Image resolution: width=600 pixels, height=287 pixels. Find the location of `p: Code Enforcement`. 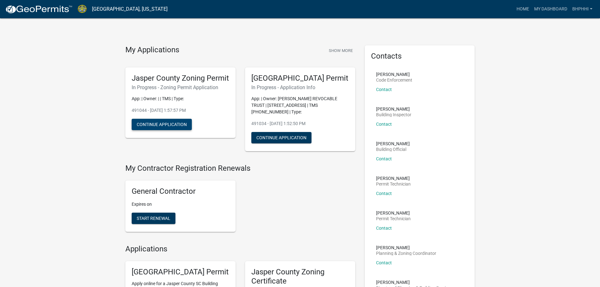

p: Code Enforcement is located at coordinates (394, 80).